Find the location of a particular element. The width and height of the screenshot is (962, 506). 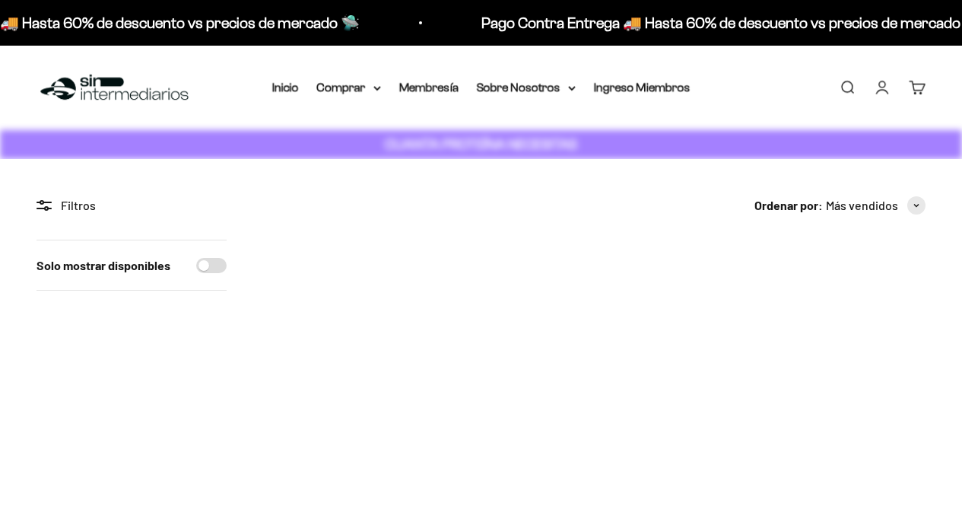

summary: Sobre Nosotros is located at coordinates (526, 87).